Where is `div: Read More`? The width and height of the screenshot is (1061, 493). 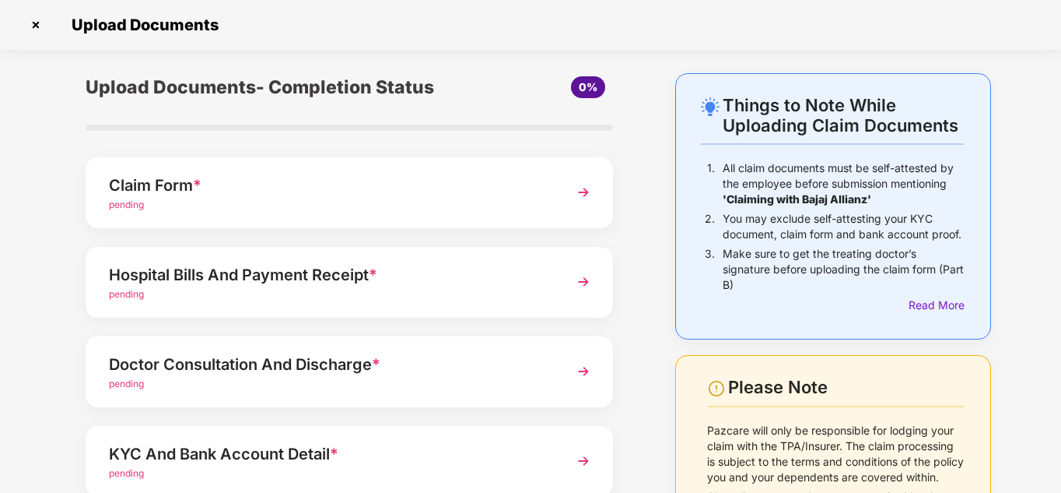
div: Read More is located at coordinates (936, 305).